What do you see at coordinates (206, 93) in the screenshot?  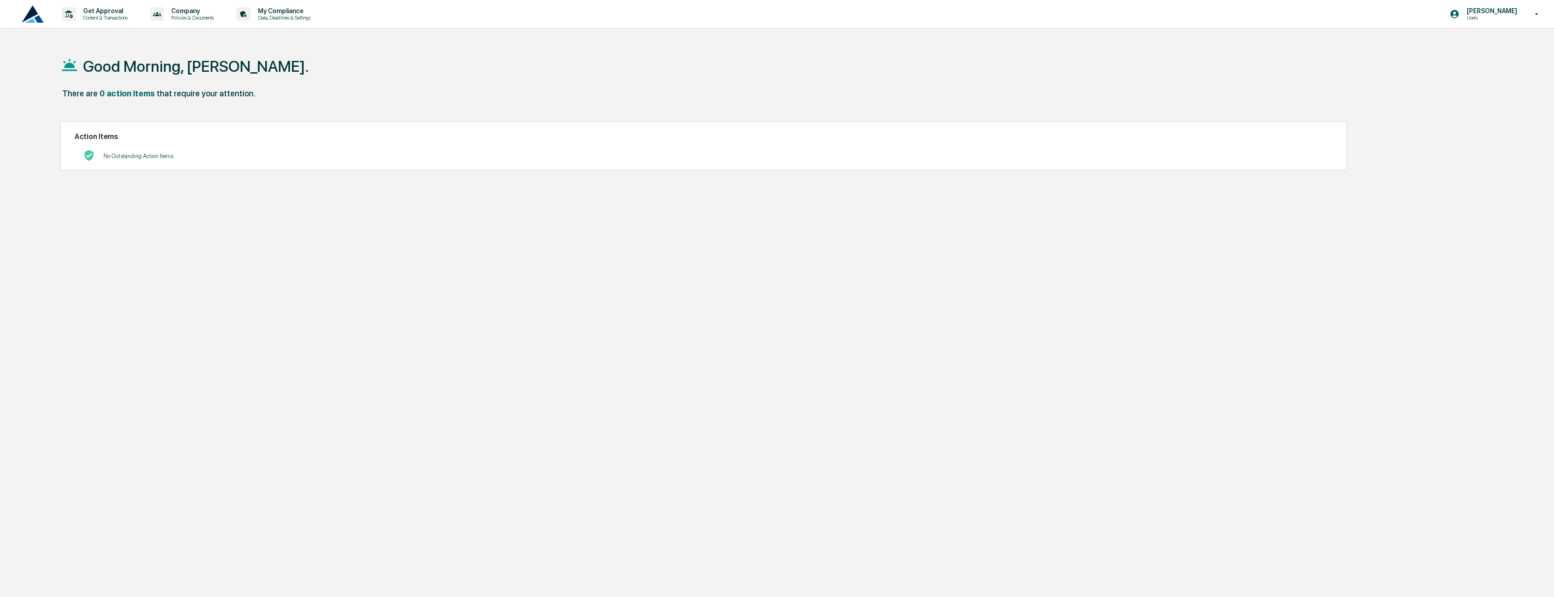 I see `div: that require your attention.` at bounding box center [206, 93].